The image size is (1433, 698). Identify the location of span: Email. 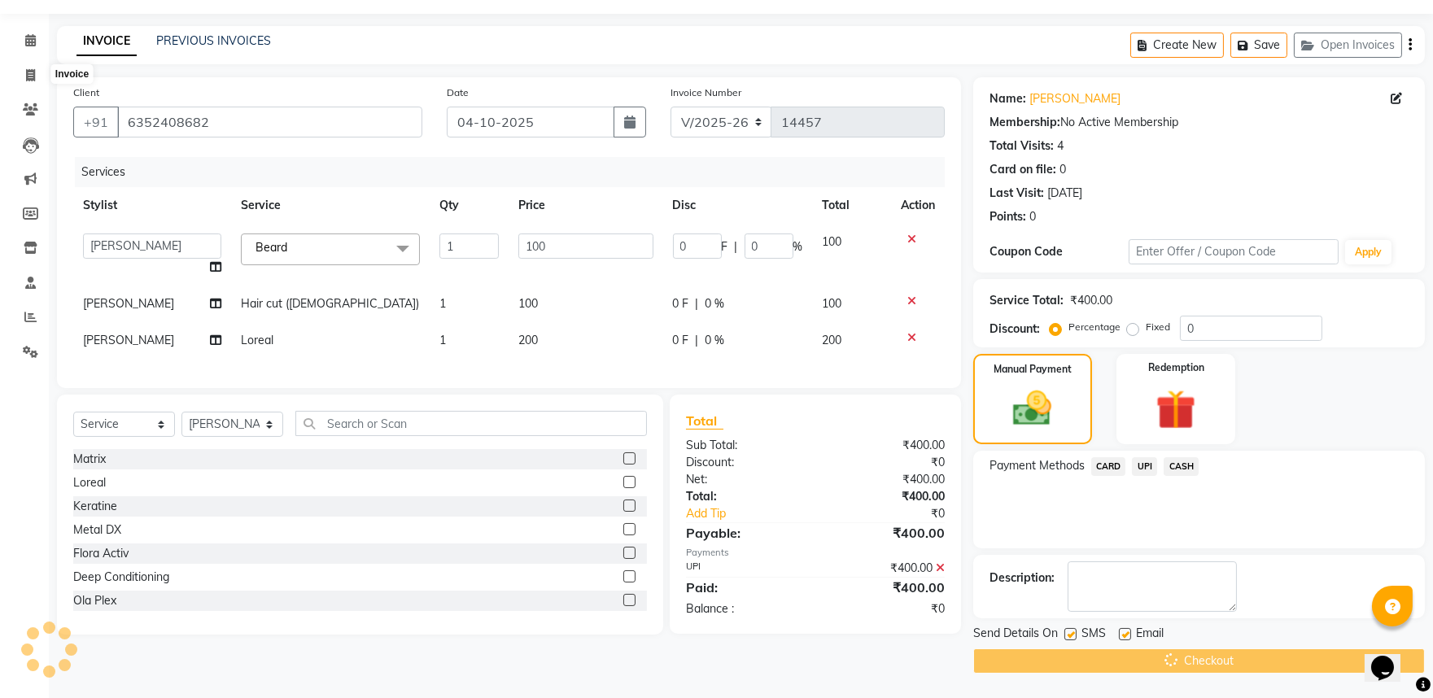
(1150, 635).